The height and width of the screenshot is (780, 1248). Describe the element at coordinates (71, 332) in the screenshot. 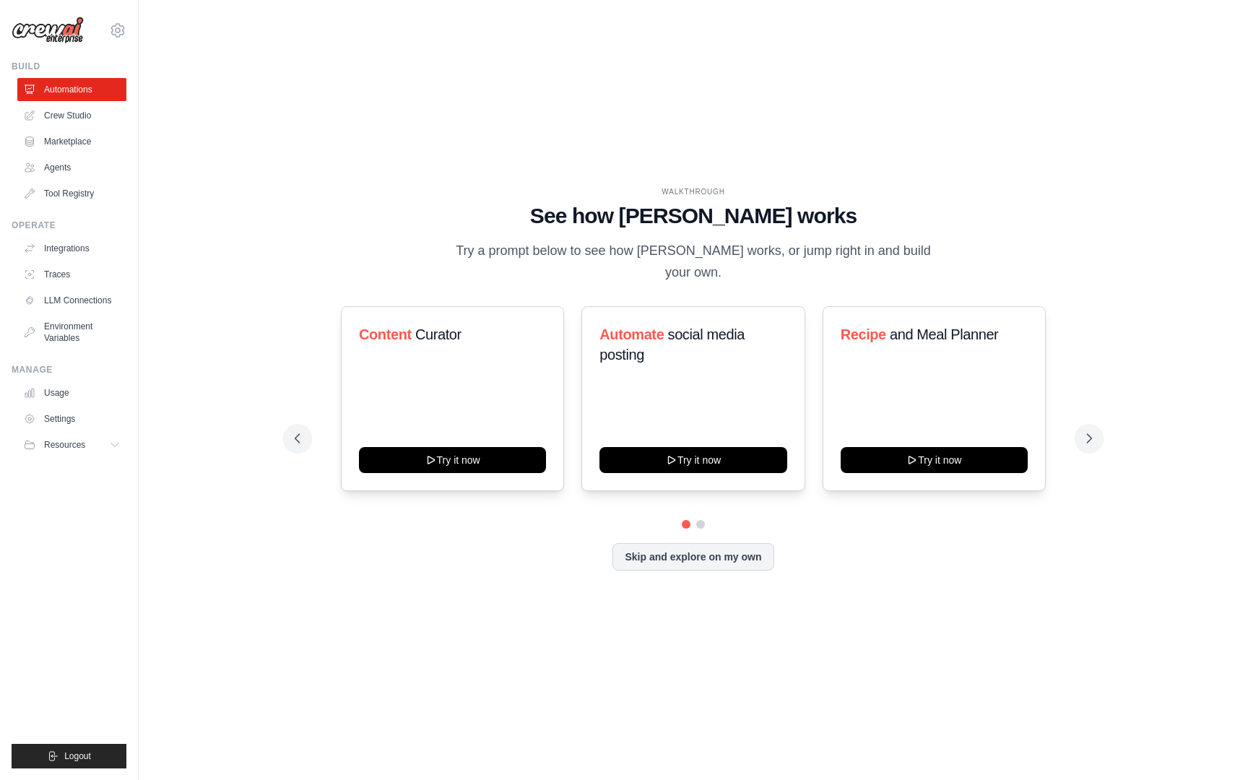

I see `a: Environment Variables` at that location.